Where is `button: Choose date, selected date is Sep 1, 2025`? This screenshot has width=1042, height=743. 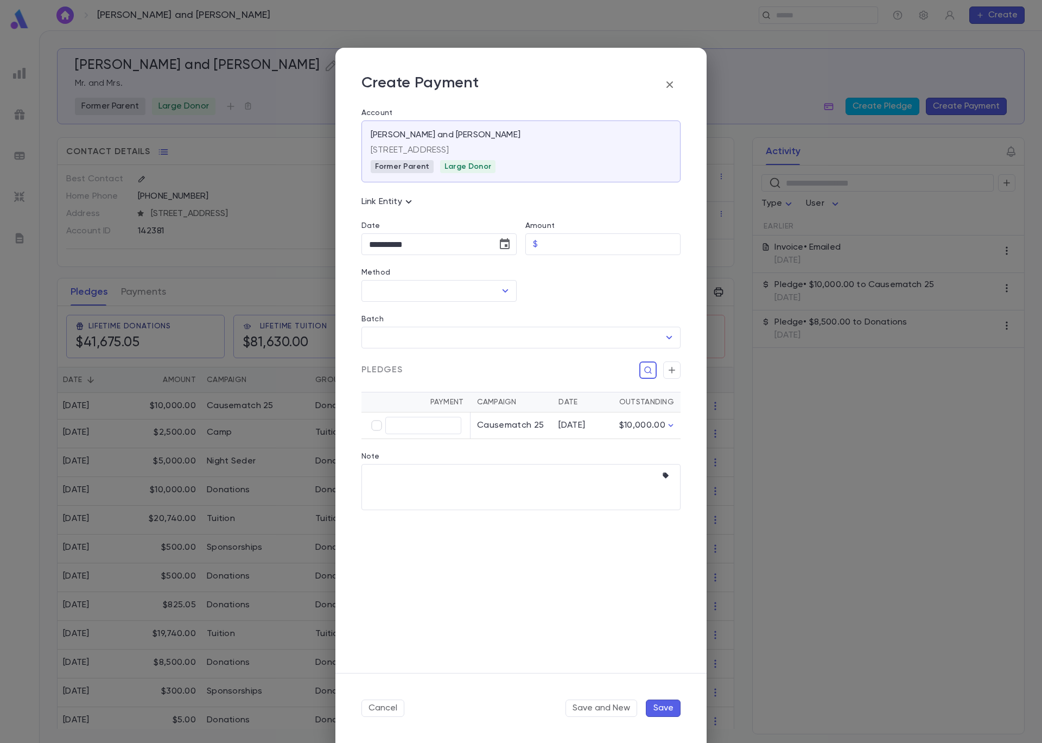
button: Choose date, selected date is Sep 1, 2025 is located at coordinates (505, 244).